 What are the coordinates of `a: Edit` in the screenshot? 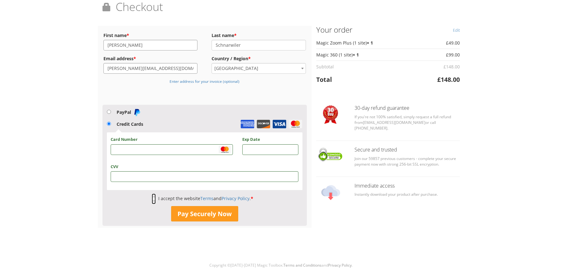 It's located at (457, 30).